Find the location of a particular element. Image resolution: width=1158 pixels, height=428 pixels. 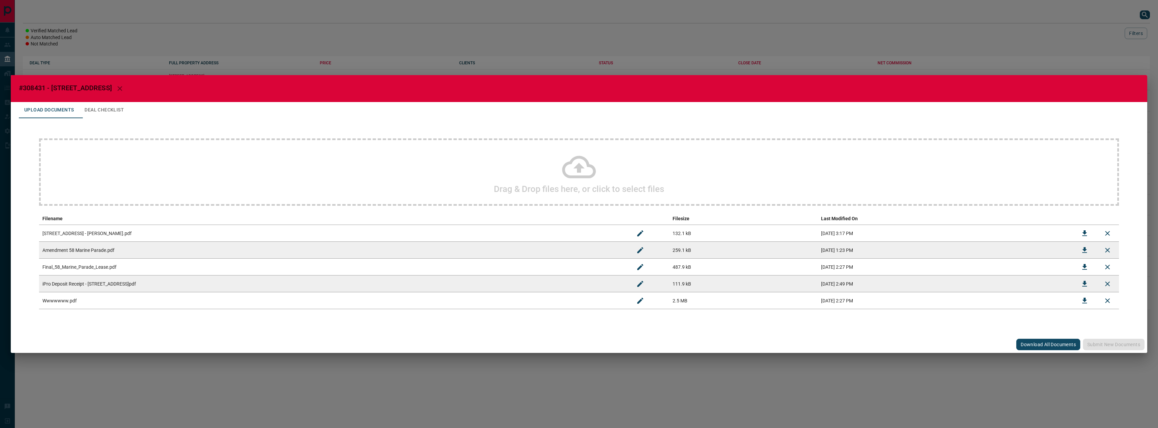

th: edit column is located at coordinates (649, 218).